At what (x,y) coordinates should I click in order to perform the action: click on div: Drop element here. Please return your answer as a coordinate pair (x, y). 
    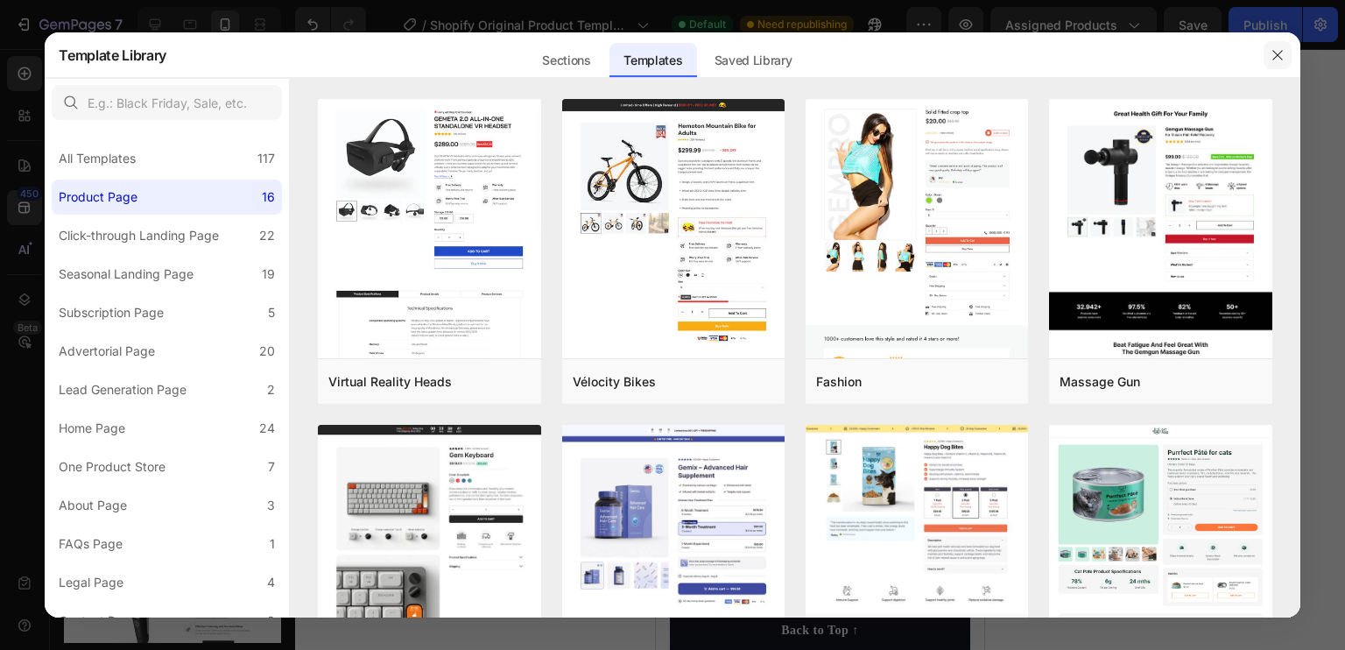
    Looking at the image, I should click on (175, 207).